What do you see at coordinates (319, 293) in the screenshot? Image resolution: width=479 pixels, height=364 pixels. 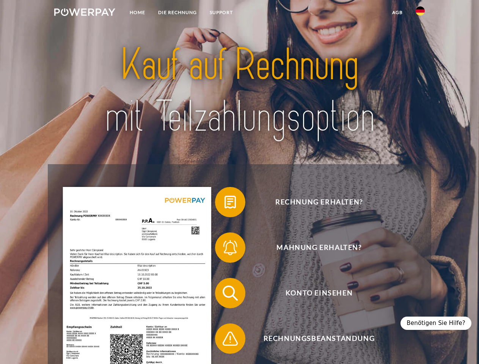 I see `span: Konto einsehen` at bounding box center [319, 293].